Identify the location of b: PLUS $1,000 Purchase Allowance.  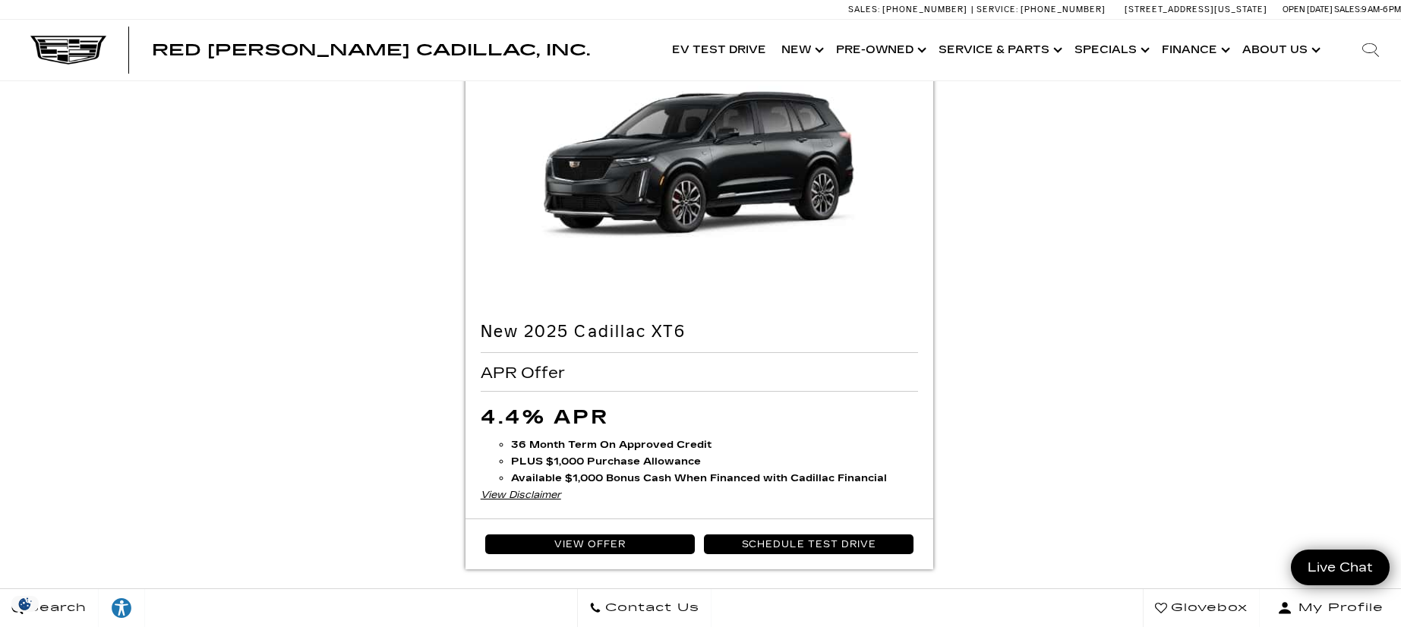
(606, 462).